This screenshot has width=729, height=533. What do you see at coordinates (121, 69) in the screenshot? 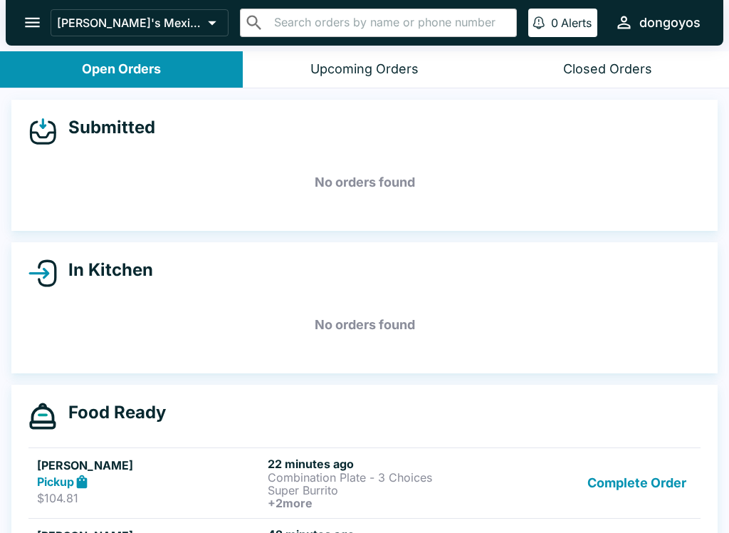
I see `div: Open Orders` at bounding box center [121, 69].